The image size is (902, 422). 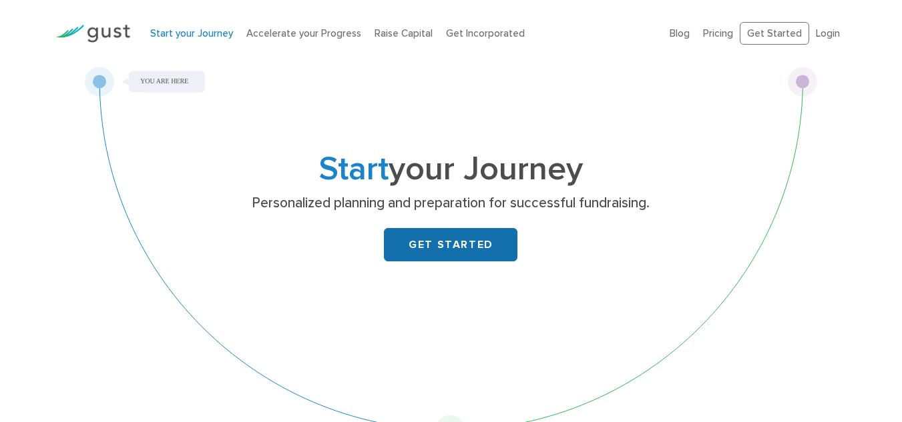 What do you see at coordinates (774, 33) in the screenshot?
I see `a: Get Started` at bounding box center [774, 33].